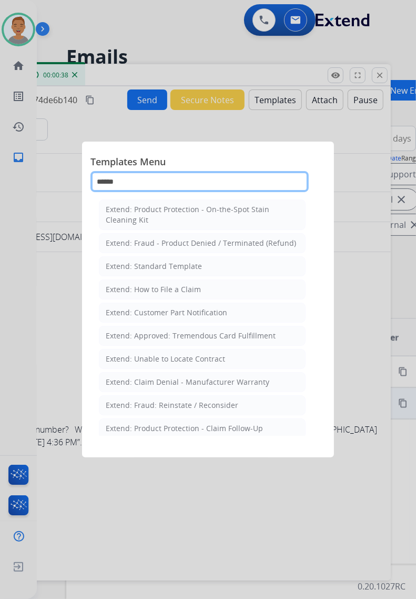 This screenshot has height=599, width=416. What do you see at coordinates (154, 266) in the screenshot?
I see `div: Extend: Standard Template` at bounding box center [154, 266].